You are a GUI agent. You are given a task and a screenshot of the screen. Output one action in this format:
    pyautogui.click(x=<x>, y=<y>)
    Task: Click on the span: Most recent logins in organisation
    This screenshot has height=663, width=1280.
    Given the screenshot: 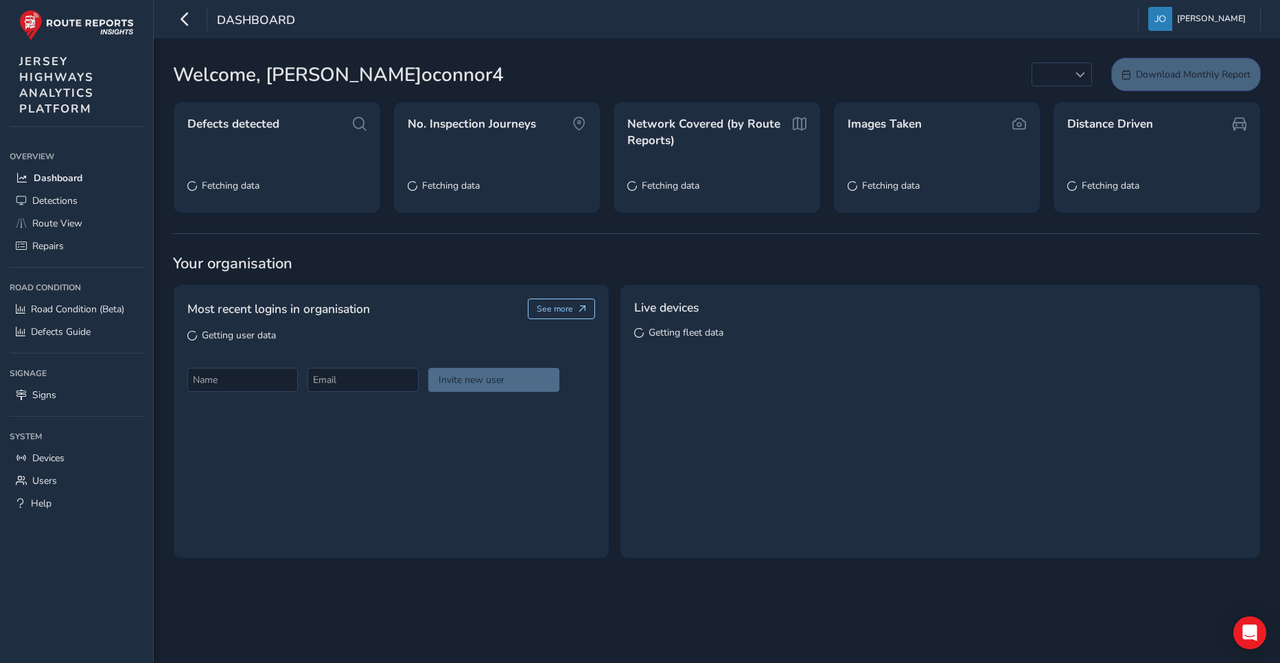 What is the action you would take?
    pyautogui.click(x=279, y=309)
    